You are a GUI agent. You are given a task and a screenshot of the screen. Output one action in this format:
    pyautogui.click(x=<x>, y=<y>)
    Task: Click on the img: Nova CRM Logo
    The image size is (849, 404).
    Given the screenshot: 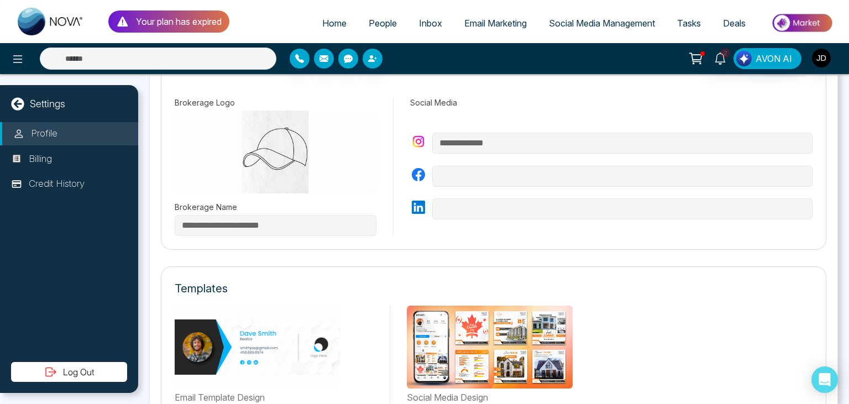 What is the action you would take?
    pyautogui.click(x=51, y=22)
    